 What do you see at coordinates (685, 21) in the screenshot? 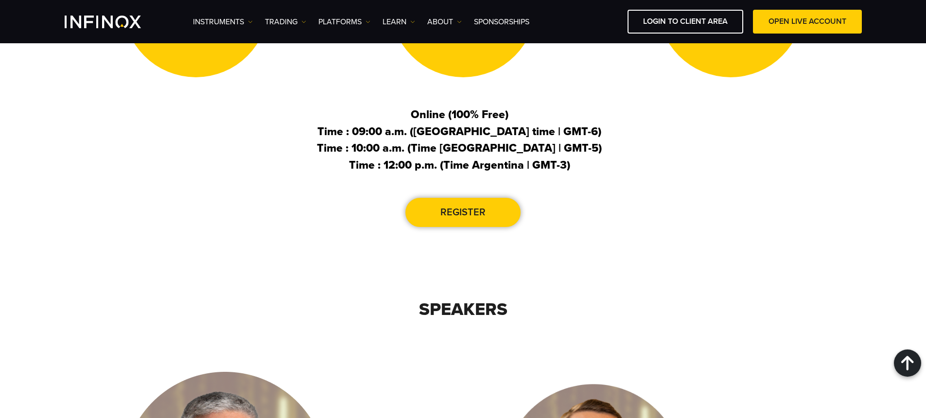
I see `a: LOGIN TO CLIENT AREA` at bounding box center [685, 21].